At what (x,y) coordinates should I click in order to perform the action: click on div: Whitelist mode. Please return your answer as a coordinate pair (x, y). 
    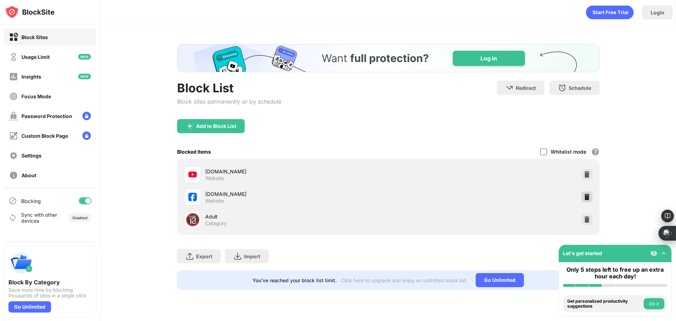
    Looking at the image, I should click on (569, 151).